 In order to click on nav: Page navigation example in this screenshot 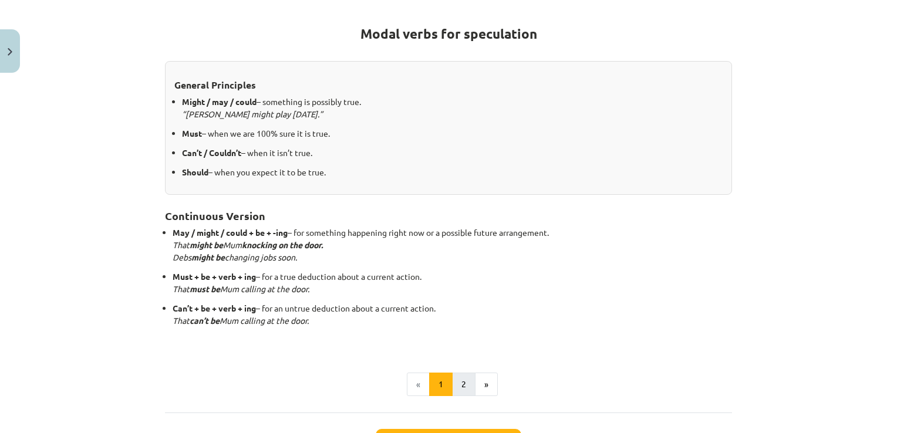, I will do `click(449, 385)`.